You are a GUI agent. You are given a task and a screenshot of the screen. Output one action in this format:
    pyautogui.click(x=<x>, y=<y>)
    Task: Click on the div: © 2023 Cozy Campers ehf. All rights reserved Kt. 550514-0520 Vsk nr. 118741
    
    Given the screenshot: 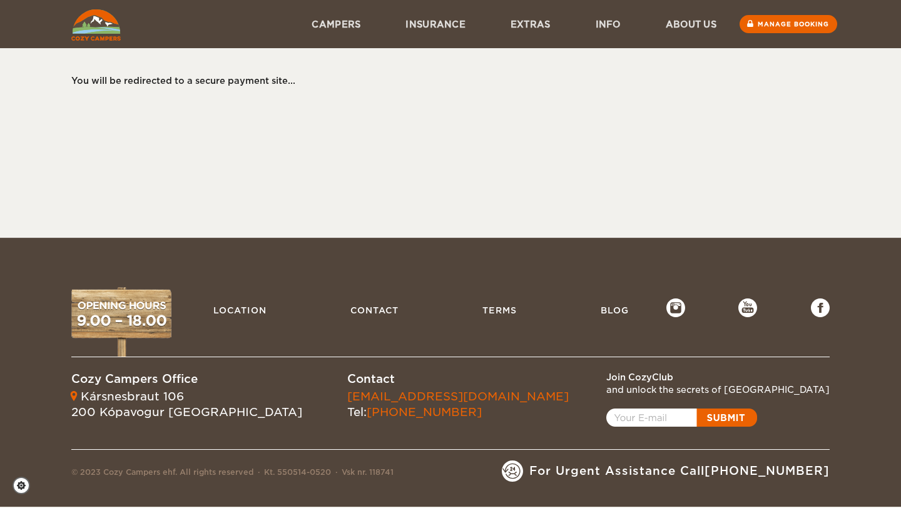 What is the action you would take?
    pyautogui.click(x=232, y=474)
    